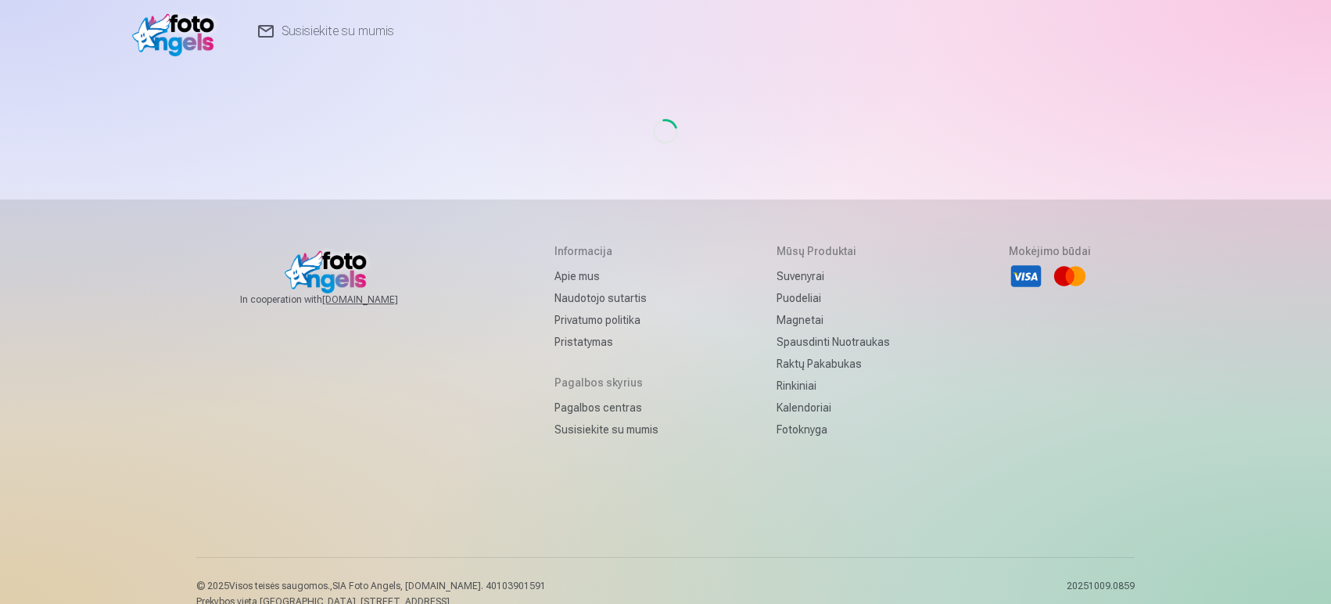 This screenshot has width=1331, height=604. What do you see at coordinates (833, 364) in the screenshot?
I see `a: Raktų pakabukas` at bounding box center [833, 364].